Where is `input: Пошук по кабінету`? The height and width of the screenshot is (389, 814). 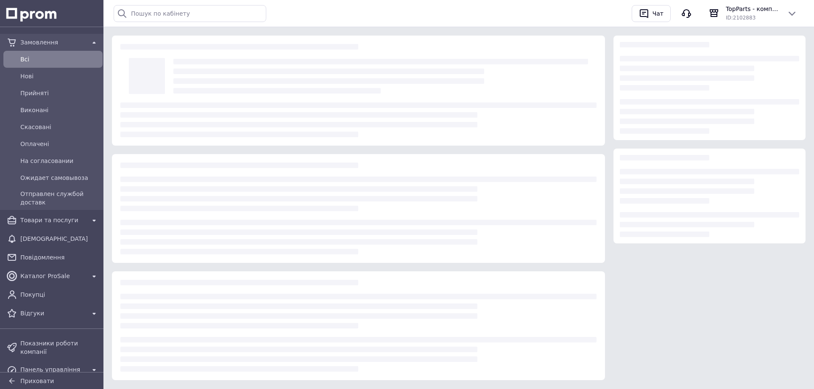
input: Пошук по кабінету is located at coordinates (190, 14).